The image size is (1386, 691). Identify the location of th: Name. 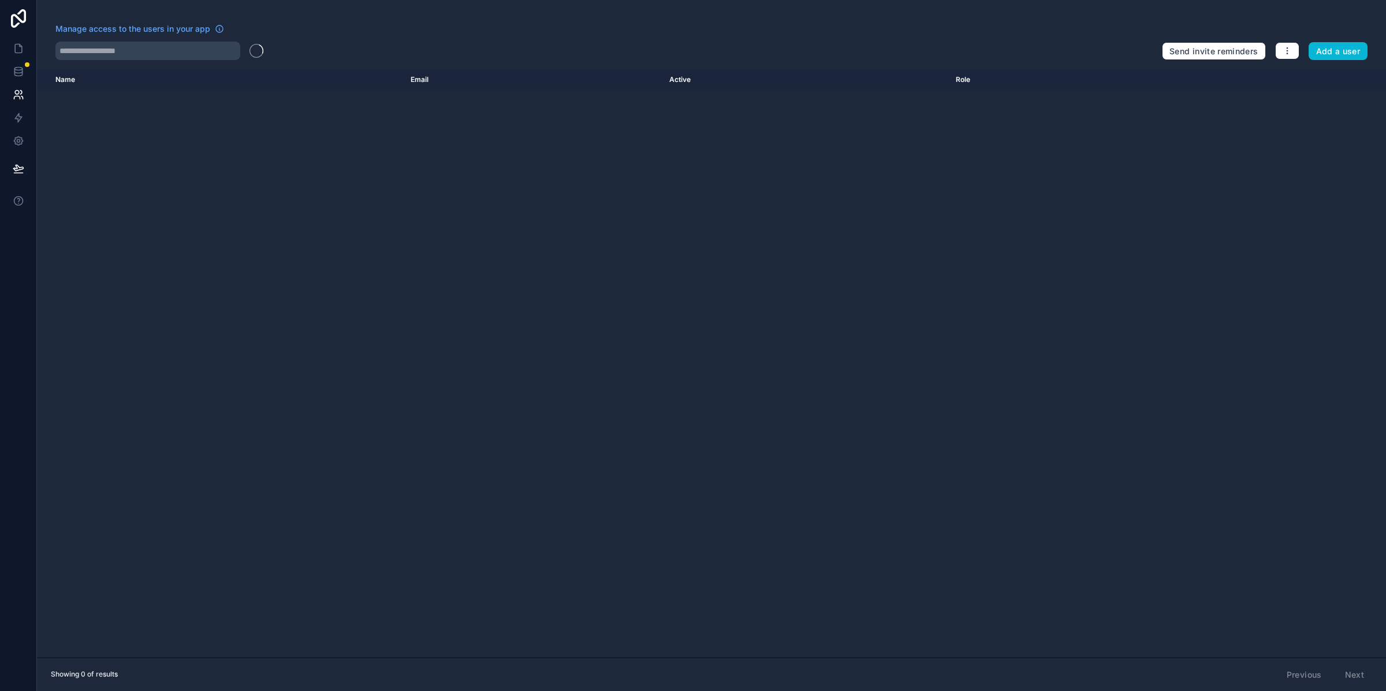
(220, 80).